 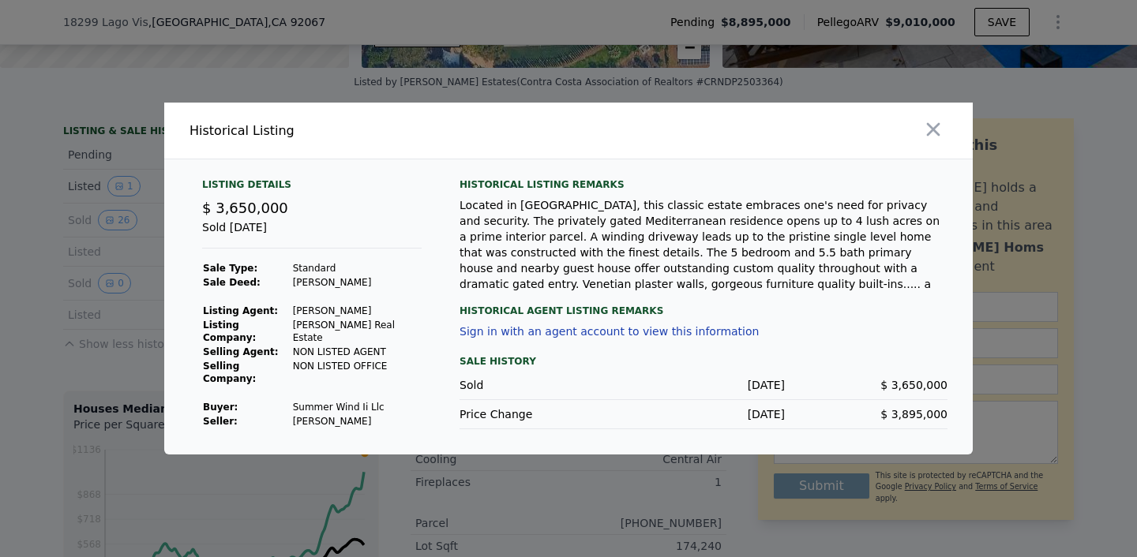 I want to click on strong: Listing Agent:, so click(x=240, y=311).